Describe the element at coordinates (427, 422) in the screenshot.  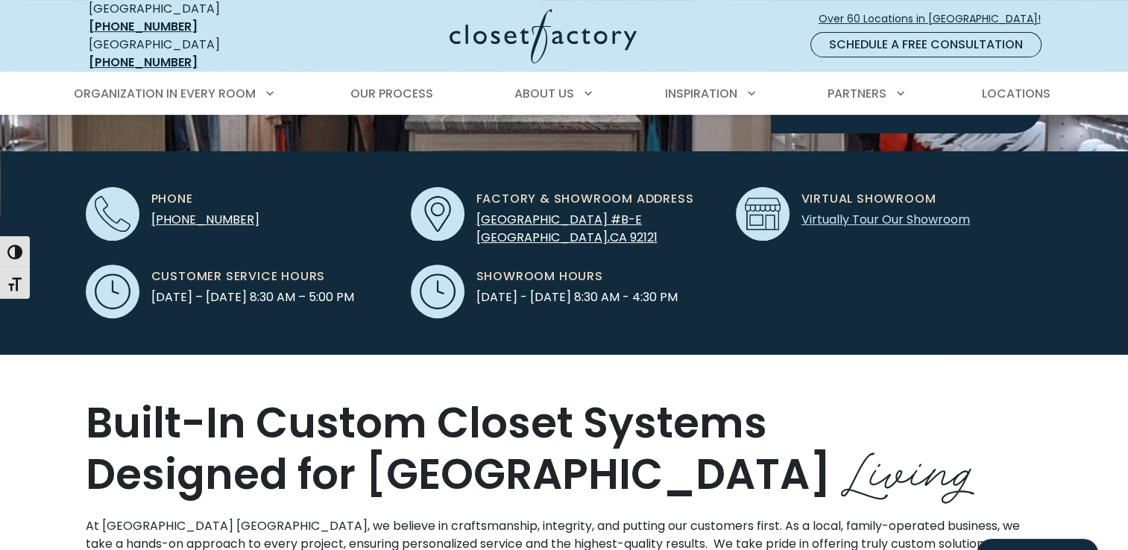
I see `span: Built-In Custom Closet Systems` at that location.